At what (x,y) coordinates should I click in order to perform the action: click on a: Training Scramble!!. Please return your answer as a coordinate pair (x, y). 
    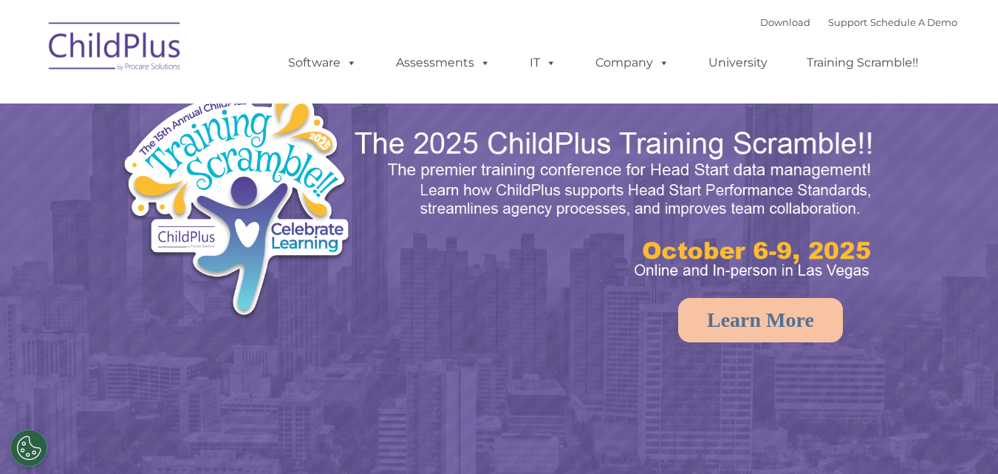
    Looking at the image, I should click on (862, 63).